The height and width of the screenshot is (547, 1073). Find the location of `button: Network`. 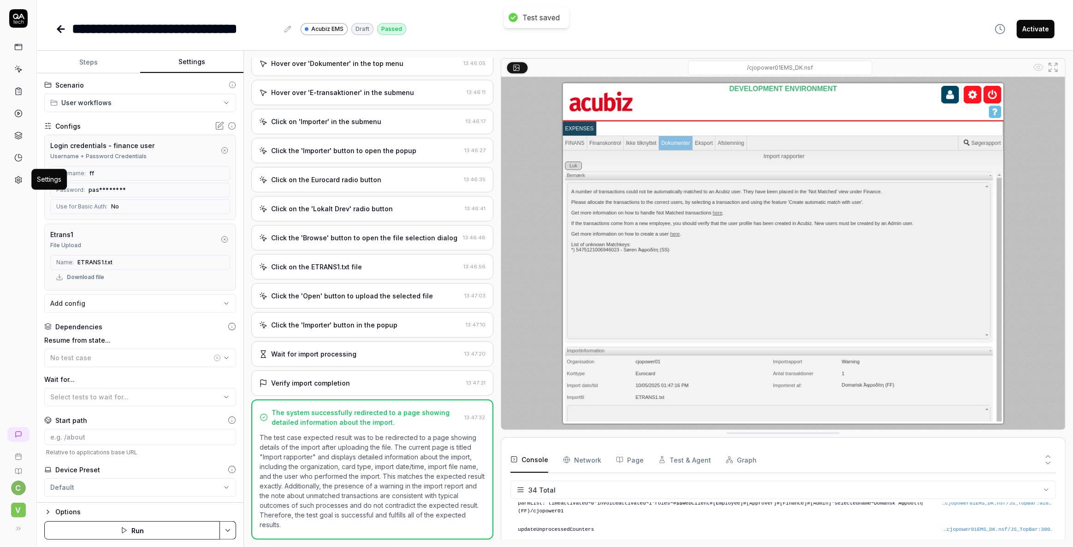

button: Network is located at coordinates (582, 460).